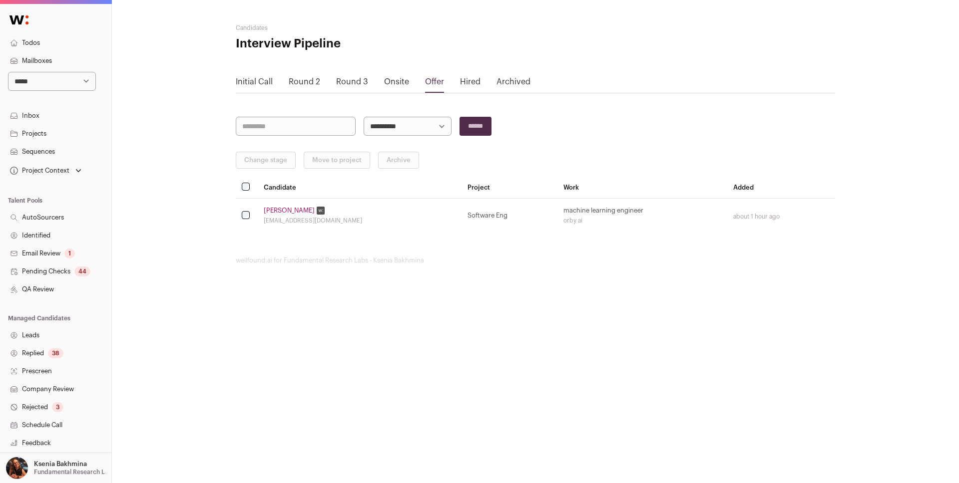 Image resolution: width=959 pixels, height=483 pixels. What do you see at coordinates (509, 216) in the screenshot?
I see `td: Software Eng` at bounding box center [509, 216].